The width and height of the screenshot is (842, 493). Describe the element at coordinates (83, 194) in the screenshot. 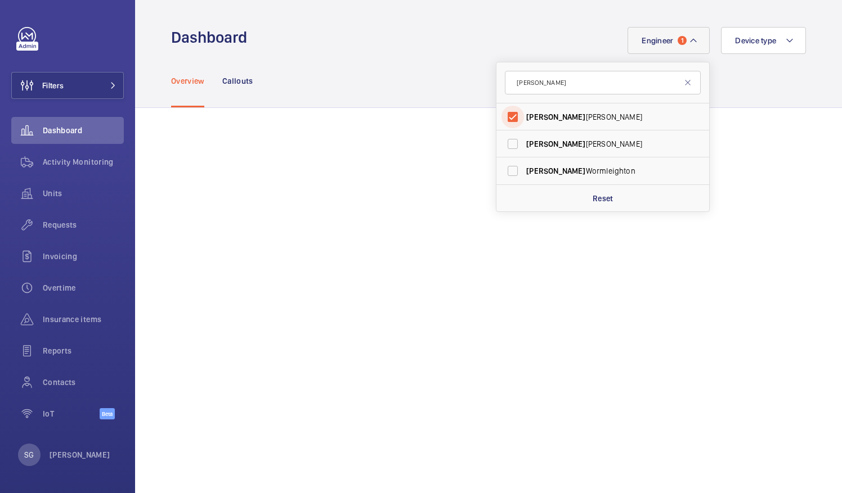

I see `span: Units` at that location.